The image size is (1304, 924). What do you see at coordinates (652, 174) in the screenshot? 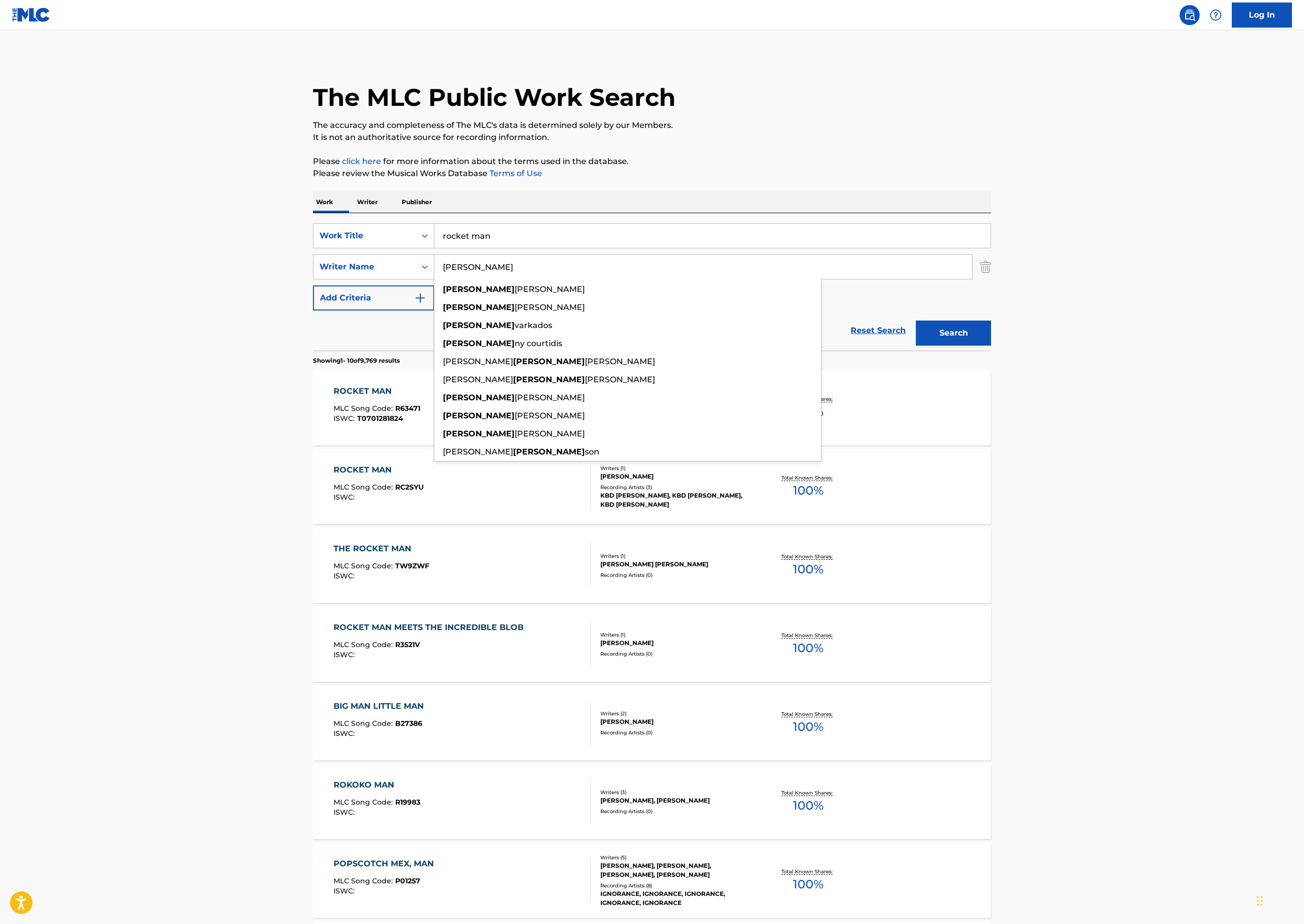
I see `p: Please review the Musical Works Database` at bounding box center [652, 174].